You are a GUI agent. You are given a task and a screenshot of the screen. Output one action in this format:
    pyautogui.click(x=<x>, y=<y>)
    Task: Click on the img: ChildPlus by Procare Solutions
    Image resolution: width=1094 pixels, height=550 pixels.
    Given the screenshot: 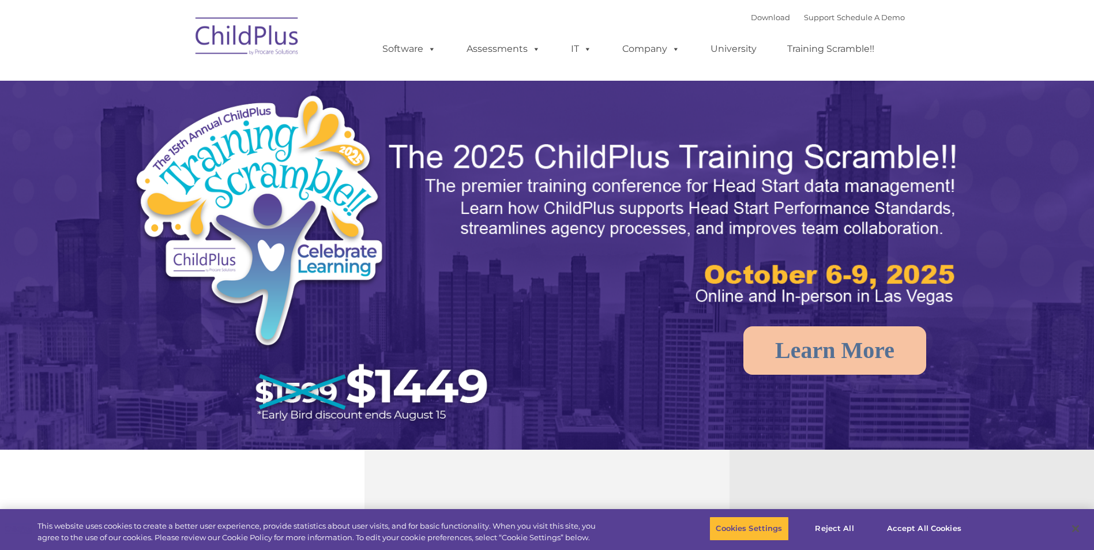 What is the action you would take?
    pyautogui.click(x=247, y=38)
    